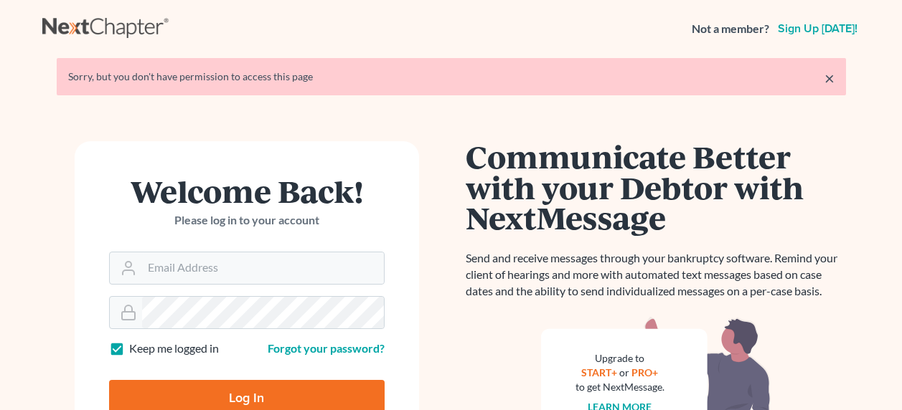  What do you see at coordinates (656, 187) in the screenshot?
I see `h1: Communicate Better with your Debtor with NextMessage` at bounding box center [656, 187].